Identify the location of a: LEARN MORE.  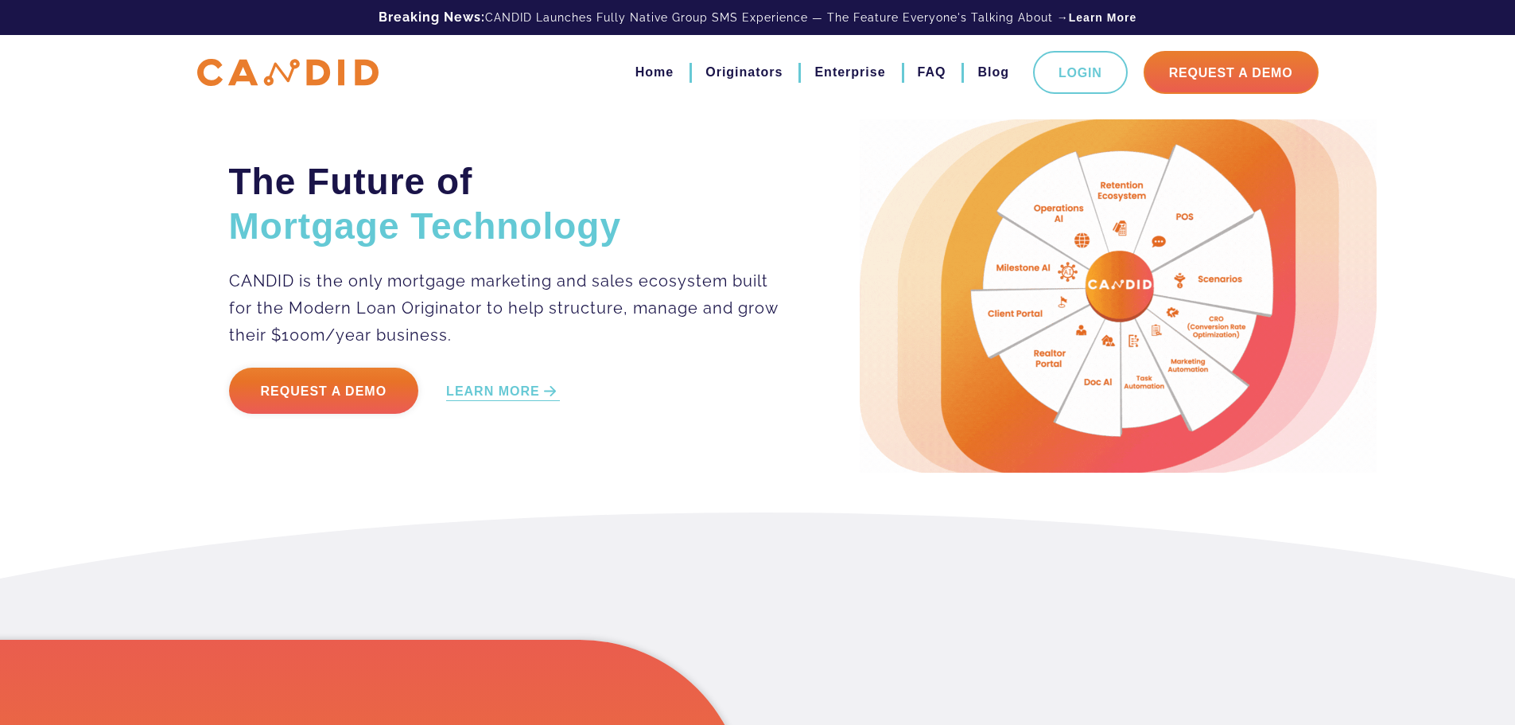
(503, 391).